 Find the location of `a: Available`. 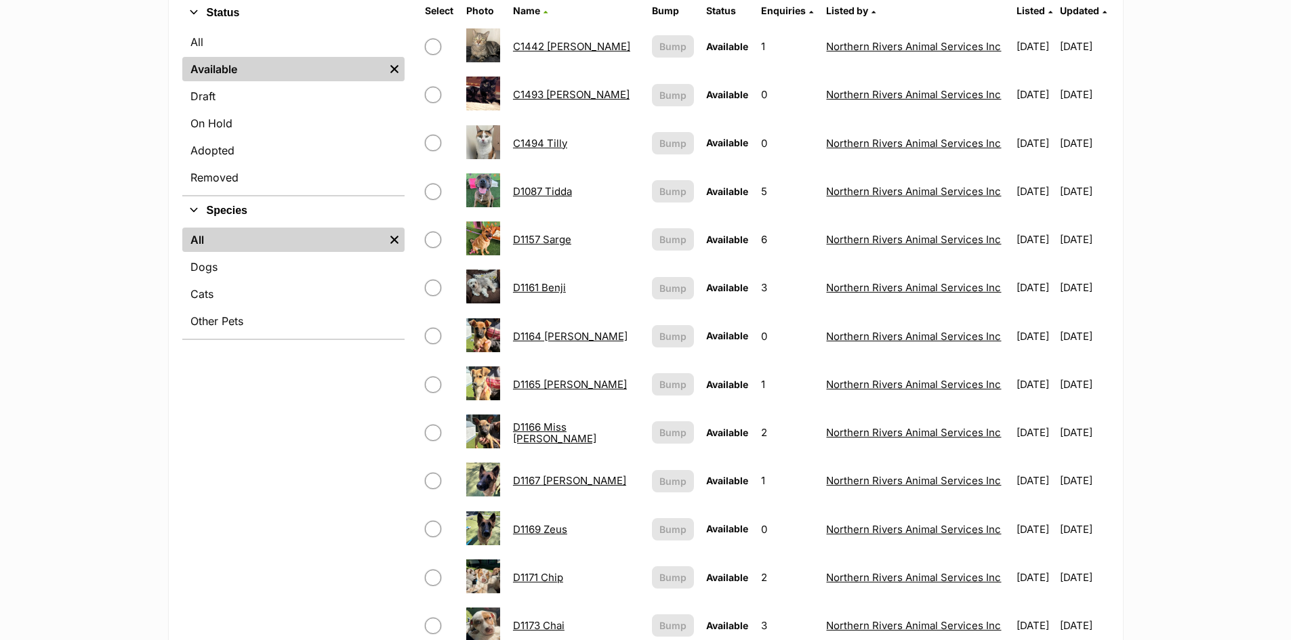

a: Available is located at coordinates (283, 69).